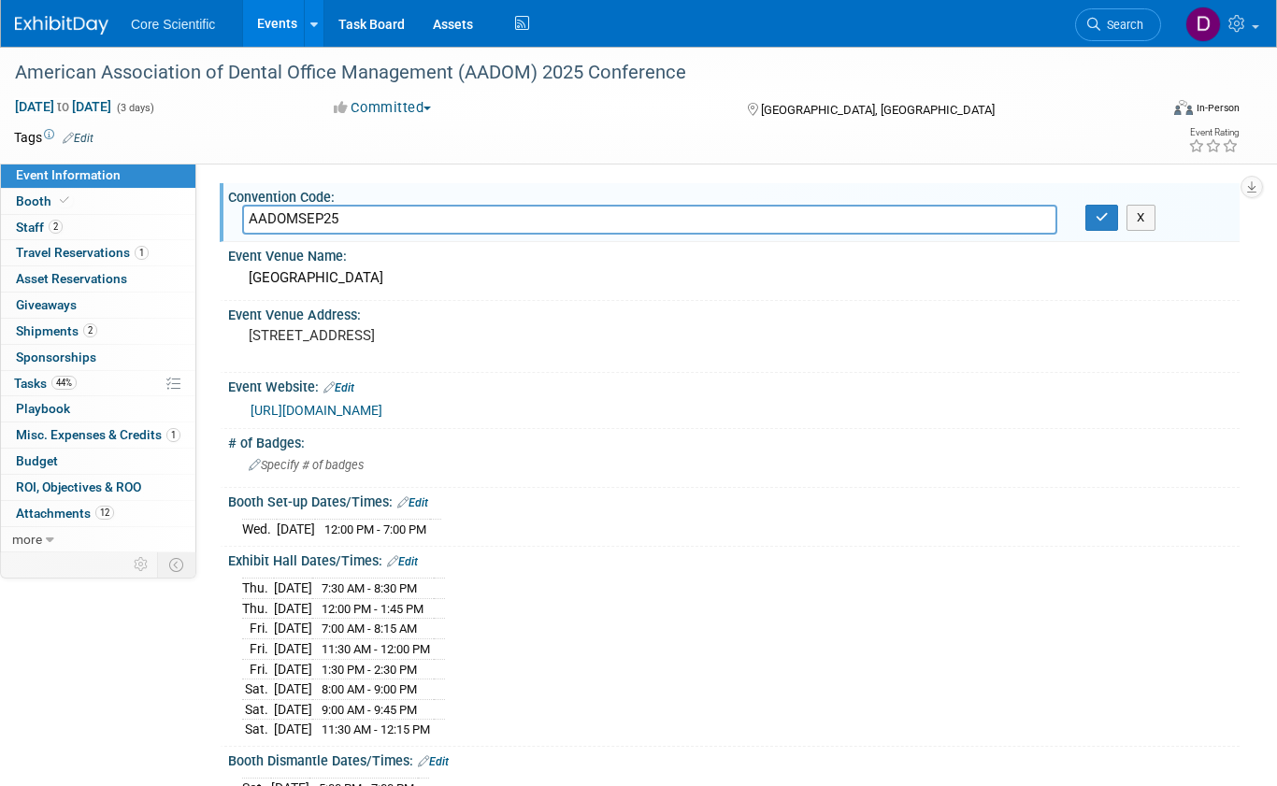  I want to click on span: Sponsorships, so click(56, 357).